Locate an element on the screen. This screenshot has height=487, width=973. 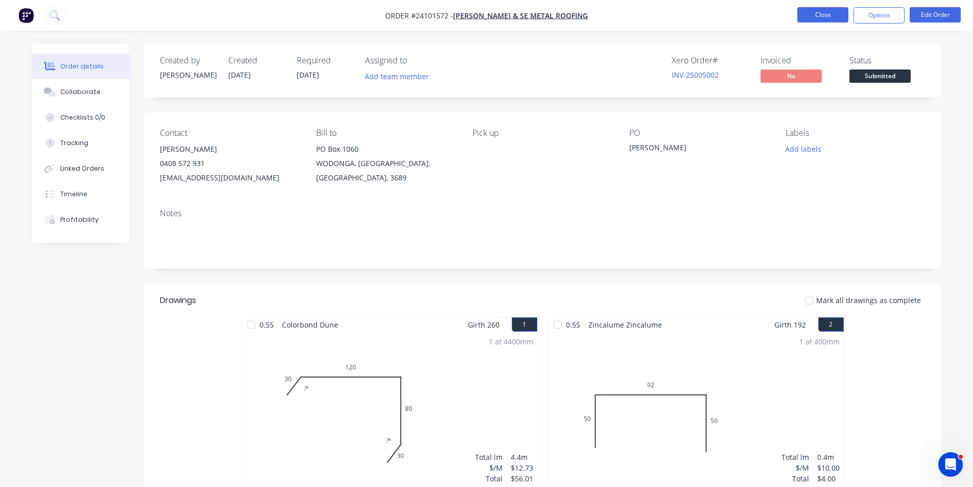
button: Checklists 0/0 is located at coordinates (81, 118).